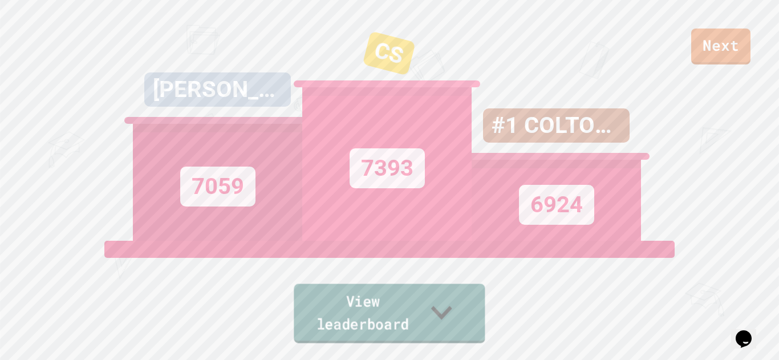  What do you see at coordinates (387, 168) in the screenshot?
I see `div: 7393` at bounding box center [387, 168].